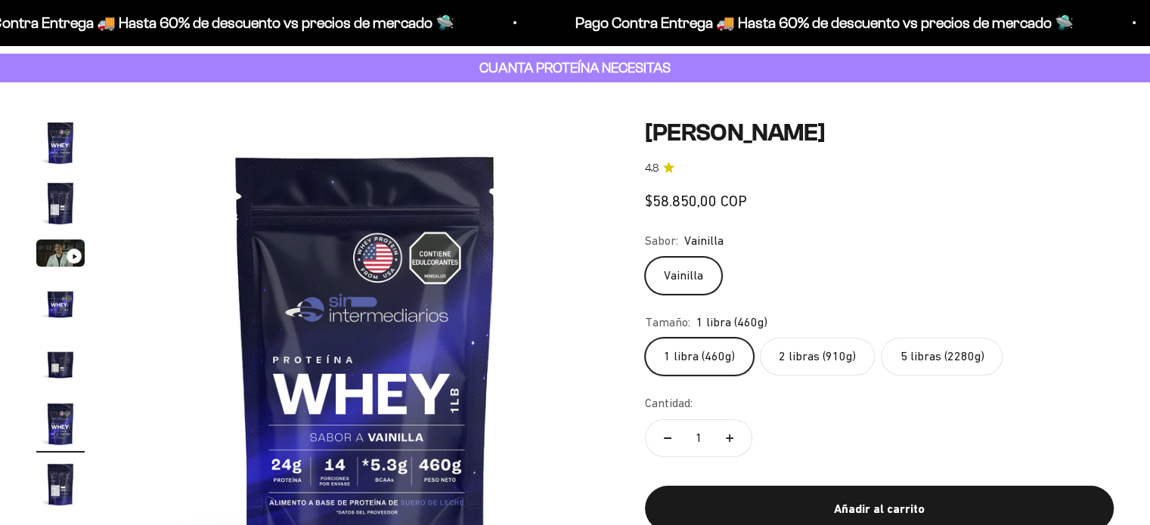 This screenshot has height=525, width=1150. Describe the element at coordinates (879, 509) in the screenshot. I see `div: Añadir al carrito` at that location.